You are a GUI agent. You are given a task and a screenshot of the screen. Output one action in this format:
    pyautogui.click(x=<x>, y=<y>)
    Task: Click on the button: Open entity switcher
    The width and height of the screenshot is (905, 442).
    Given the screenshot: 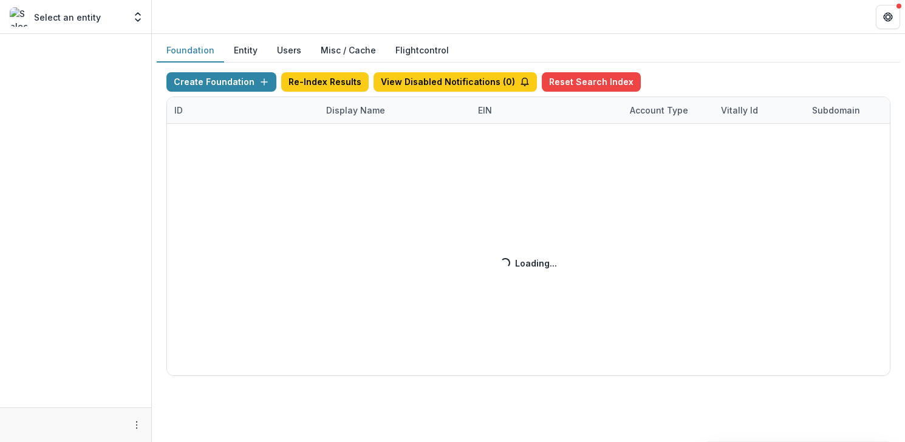 What is the action you would take?
    pyautogui.click(x=138, y=17)
    